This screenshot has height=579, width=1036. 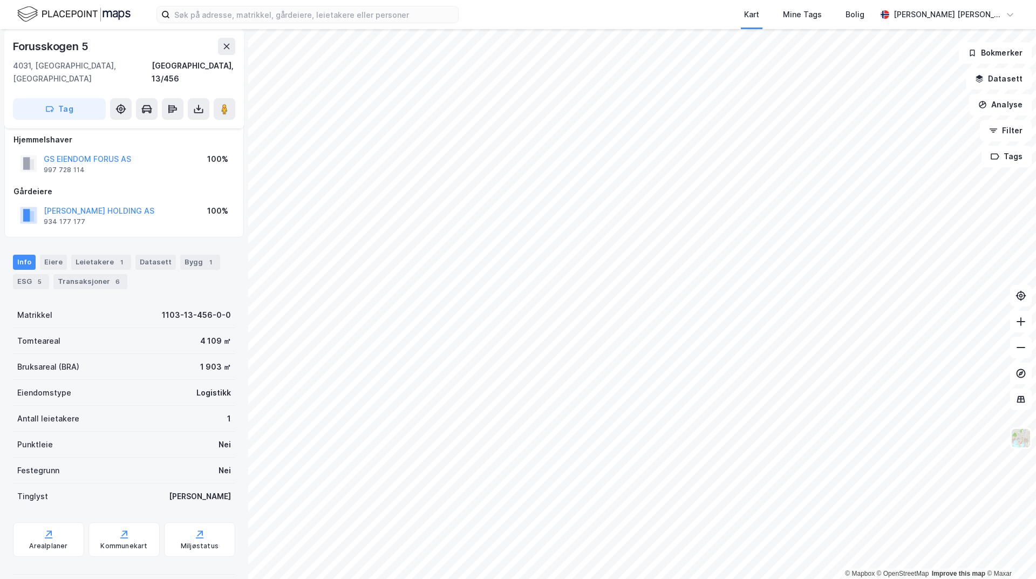 What do you see at coordinates (215, 341) in the screenshot?
I see `div: 4 109 ㎡` at bounding box center [215, 341].